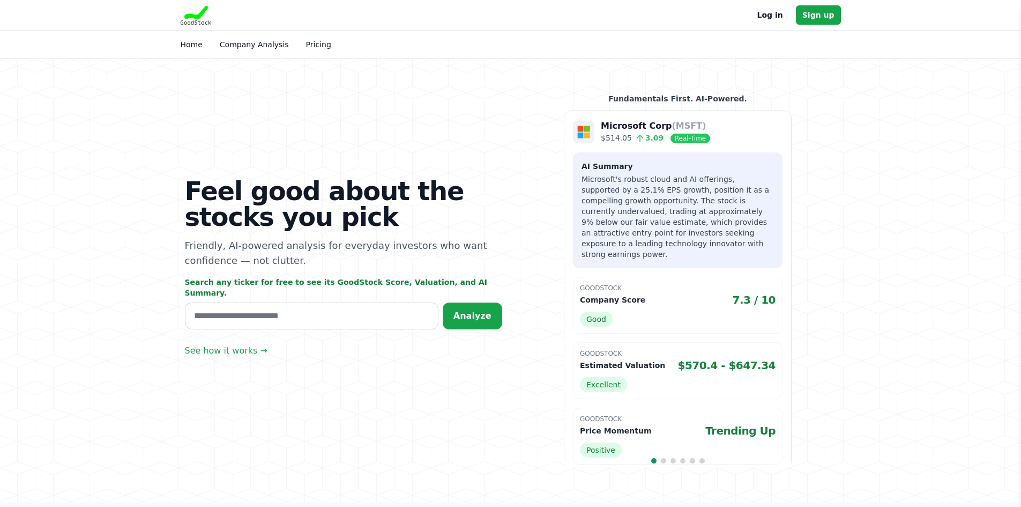  I want to click on span: Go to slide 5, so click(693, 460).